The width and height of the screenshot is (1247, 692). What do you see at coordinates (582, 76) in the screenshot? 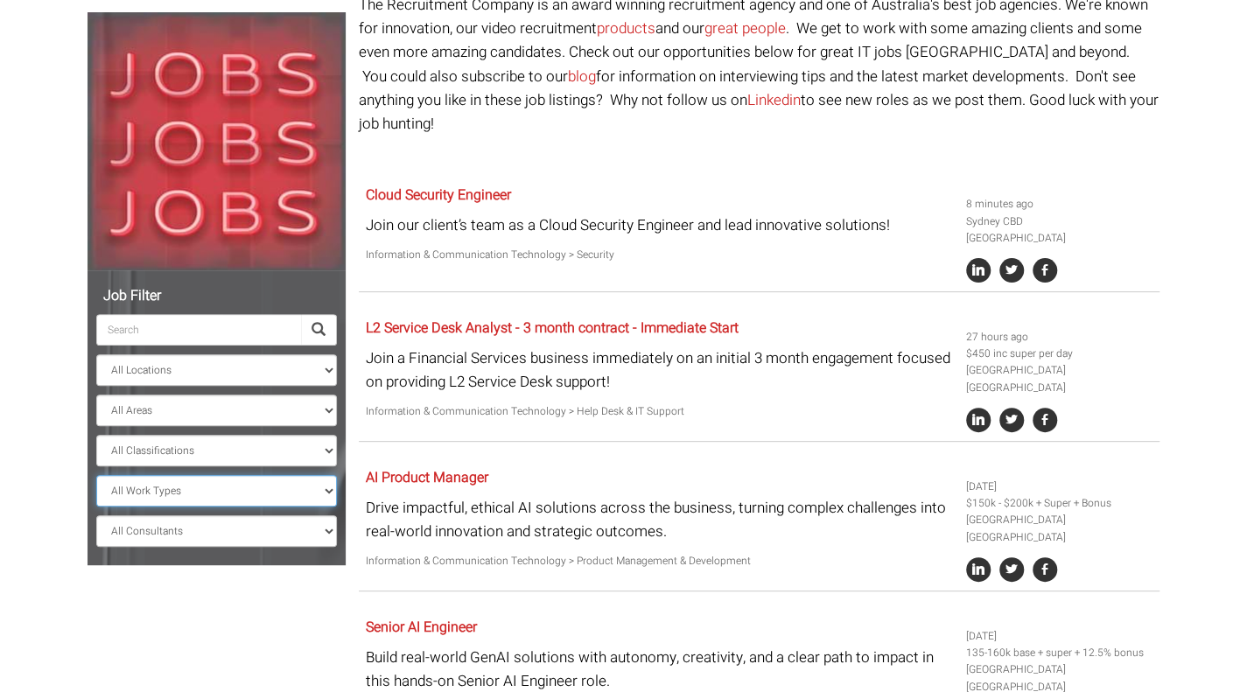
I see `a: blog` at bounding box center [582, 76].